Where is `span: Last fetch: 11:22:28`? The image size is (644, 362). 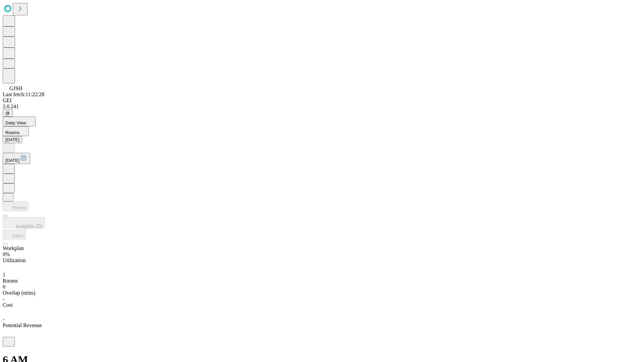
span: Last fetch: 11:22:28 is located at coordinates (23, 94).